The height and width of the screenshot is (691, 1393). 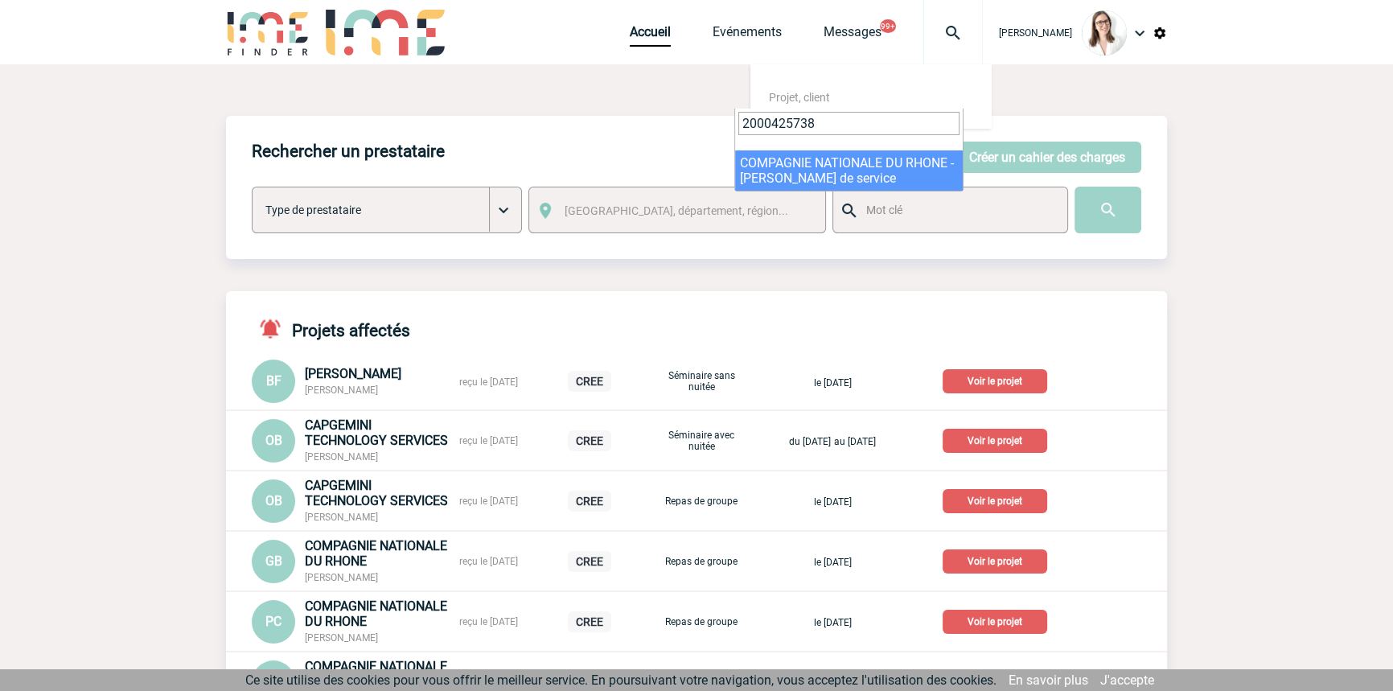 What do you see at coordinates (1108, 210) in the screenshot?
I see `input: Submit` at bounding box center [1108, 210].